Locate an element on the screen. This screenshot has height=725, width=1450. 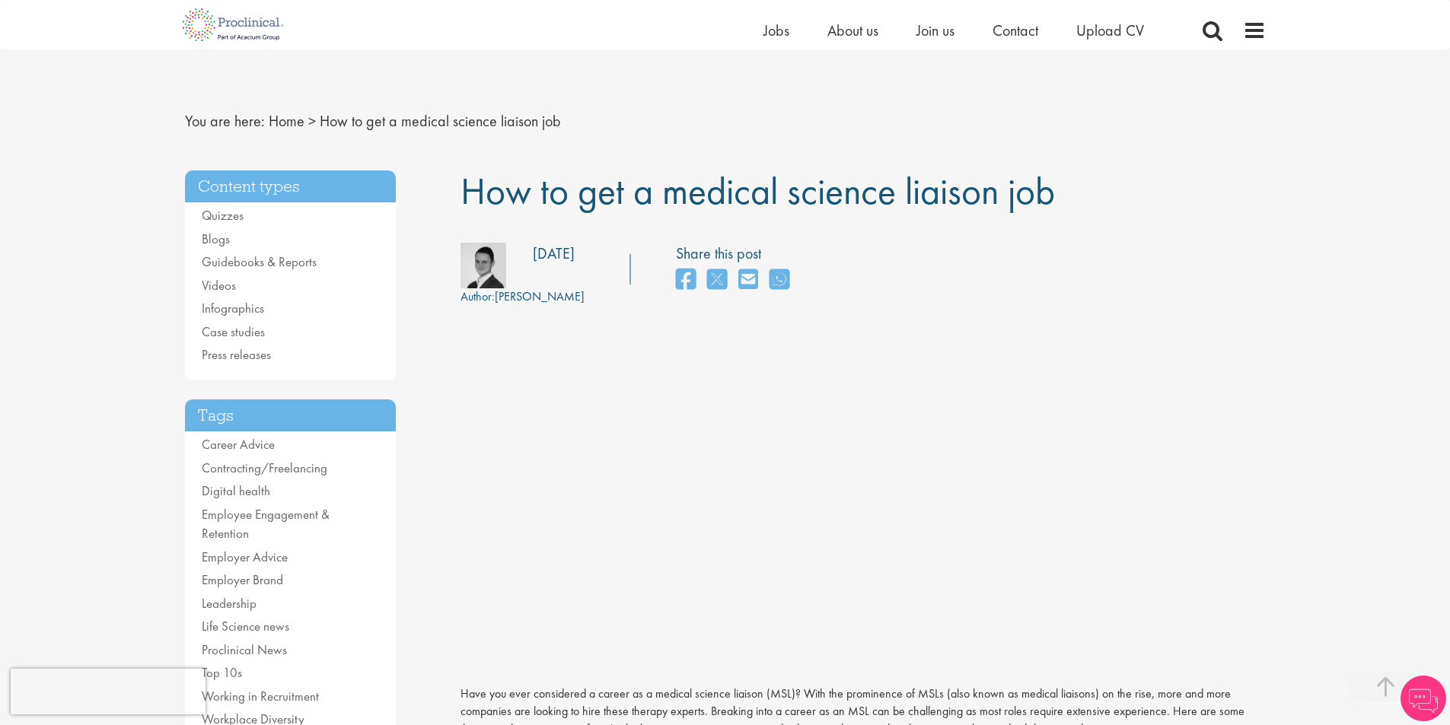
a: Contracting/Freelancing is located at coordinates (264, 468).